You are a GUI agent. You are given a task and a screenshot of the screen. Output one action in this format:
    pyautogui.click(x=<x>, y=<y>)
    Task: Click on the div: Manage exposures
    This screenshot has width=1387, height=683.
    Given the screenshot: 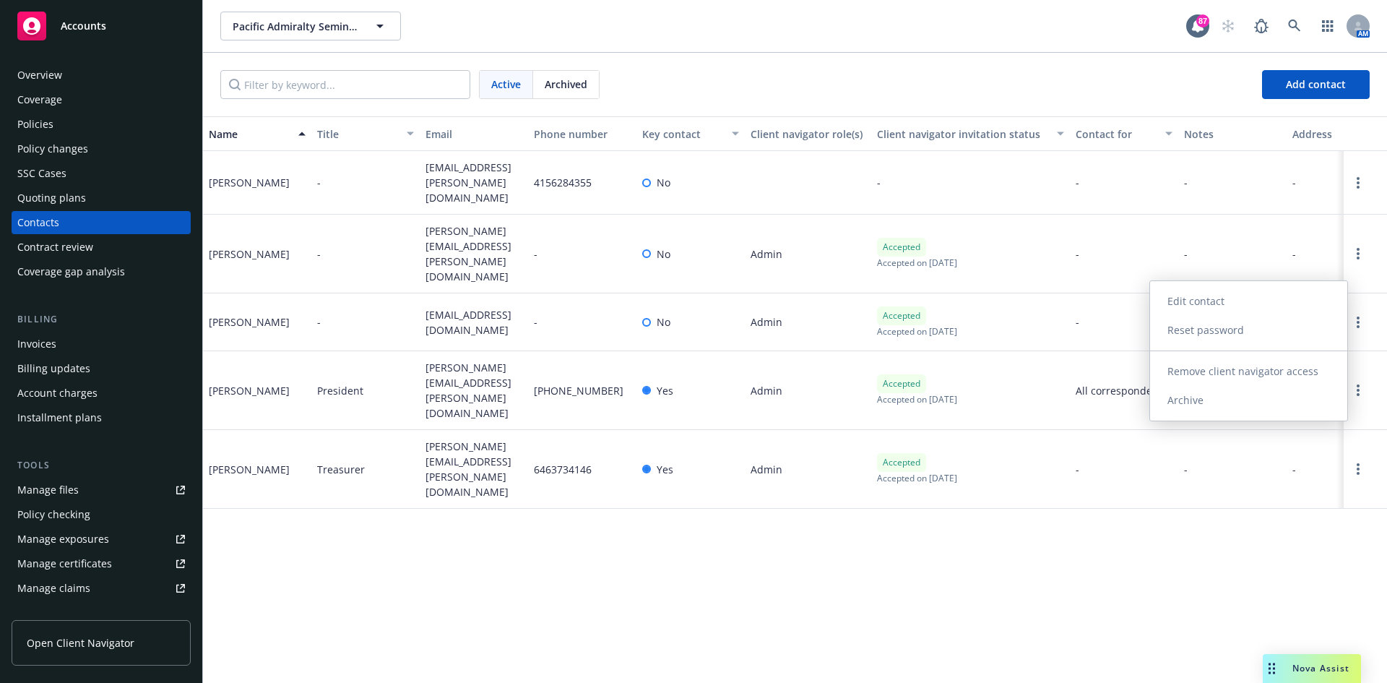 What is the action you would take?
    pyautogui.click(x=63, y=539)
    